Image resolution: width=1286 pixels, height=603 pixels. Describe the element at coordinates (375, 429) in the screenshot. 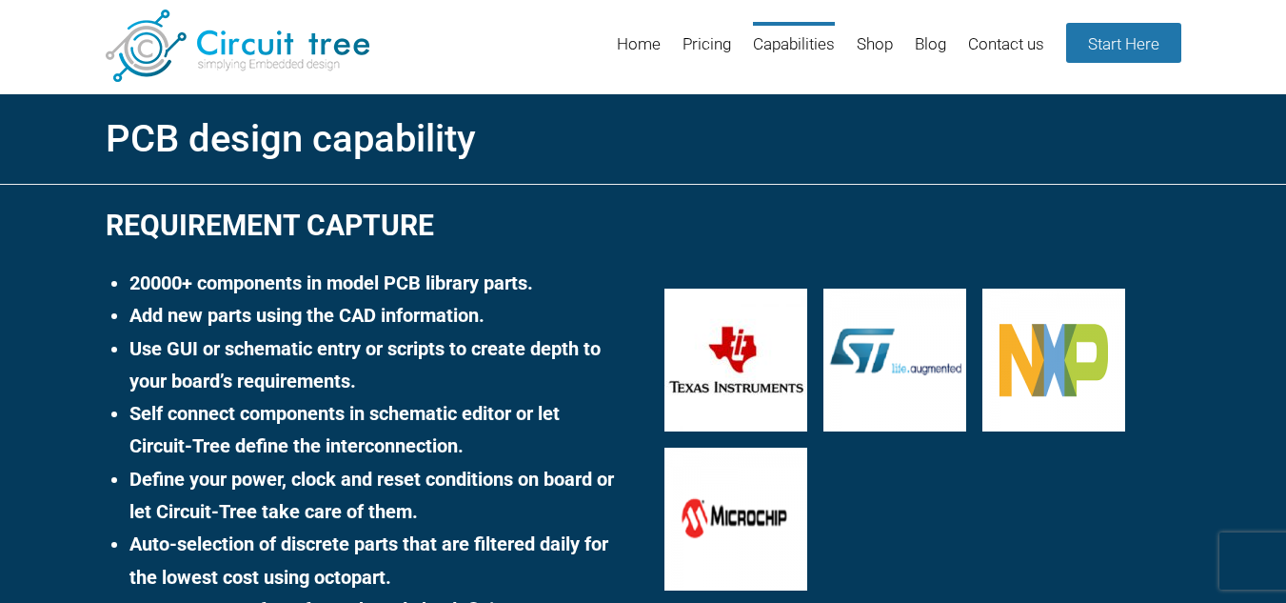

I see `li: Self connect components in schematic editor or let Circuit-Tree define the interconnection.` at that location.